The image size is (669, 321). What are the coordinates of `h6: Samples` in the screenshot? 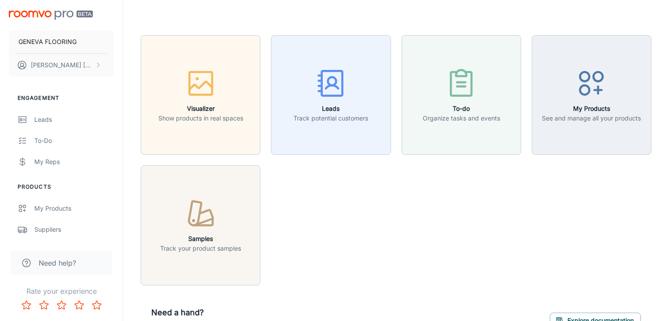 It's located at (200, 239).